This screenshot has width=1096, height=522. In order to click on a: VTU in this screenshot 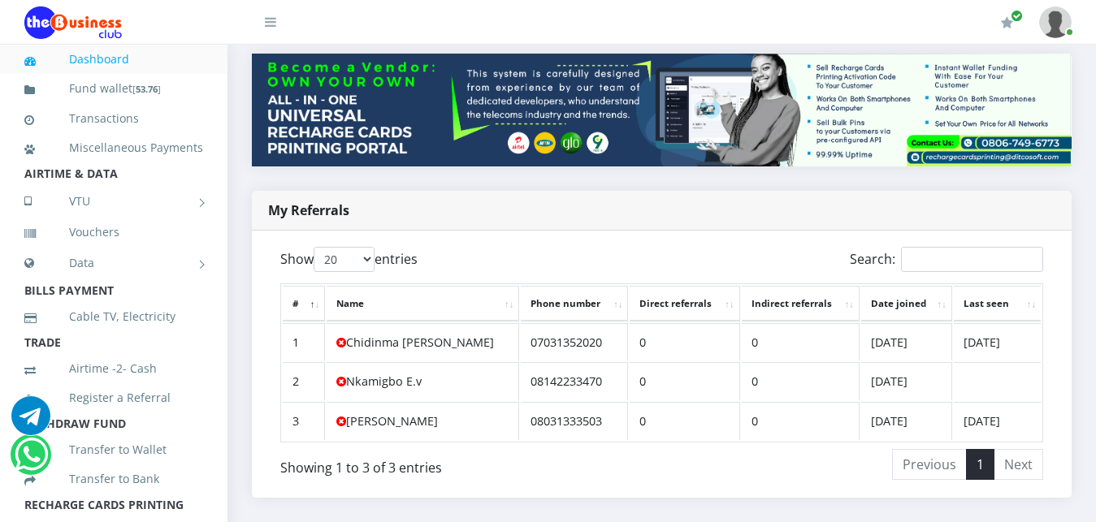, I will do `click(114, 201)`.